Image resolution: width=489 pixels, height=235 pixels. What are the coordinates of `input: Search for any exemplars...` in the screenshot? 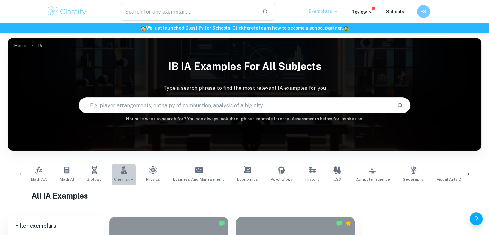 It's located at (189, 12).